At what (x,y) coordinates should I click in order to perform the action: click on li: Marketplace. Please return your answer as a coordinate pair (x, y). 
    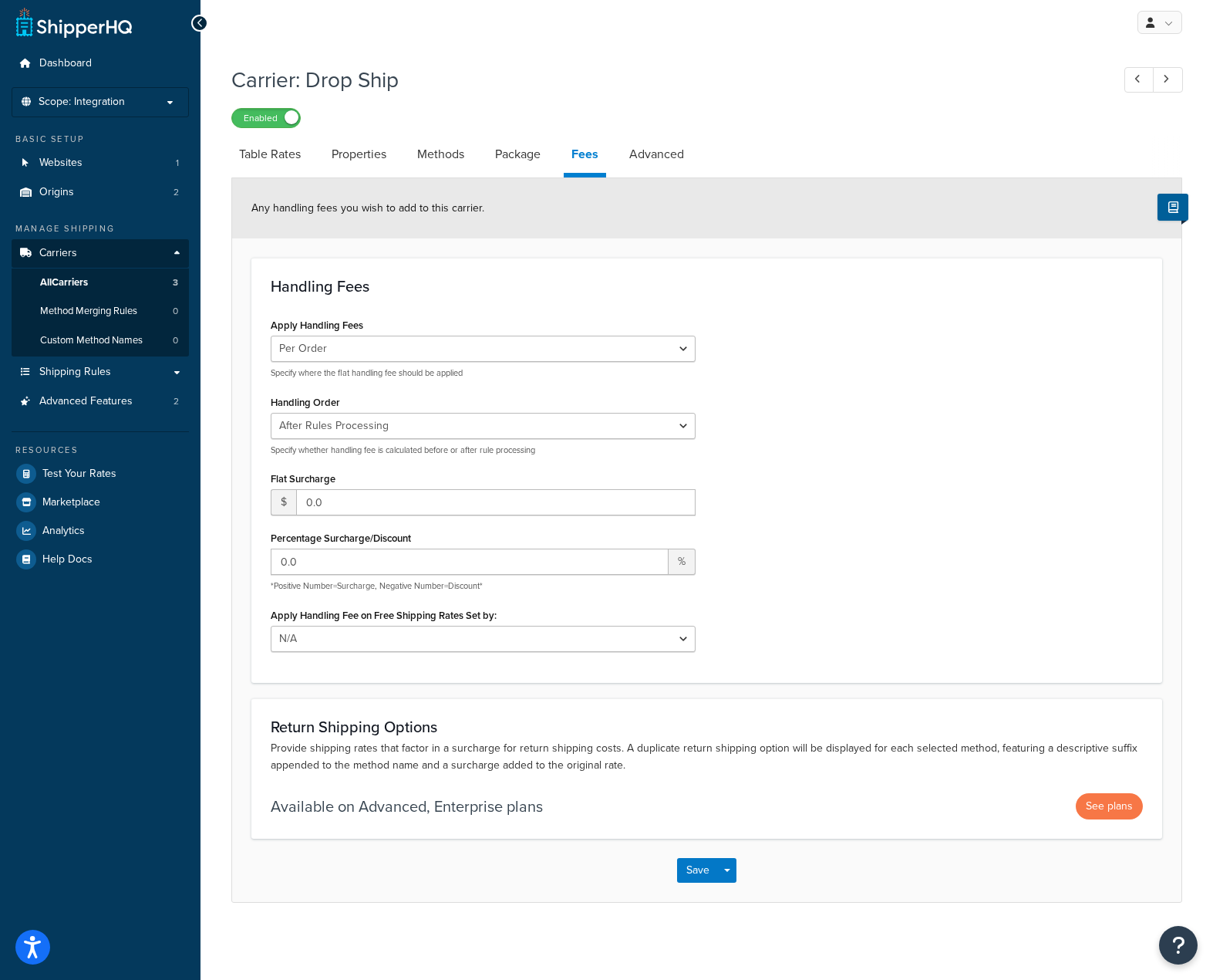
    Looking at the image, I should click on (100, 502).